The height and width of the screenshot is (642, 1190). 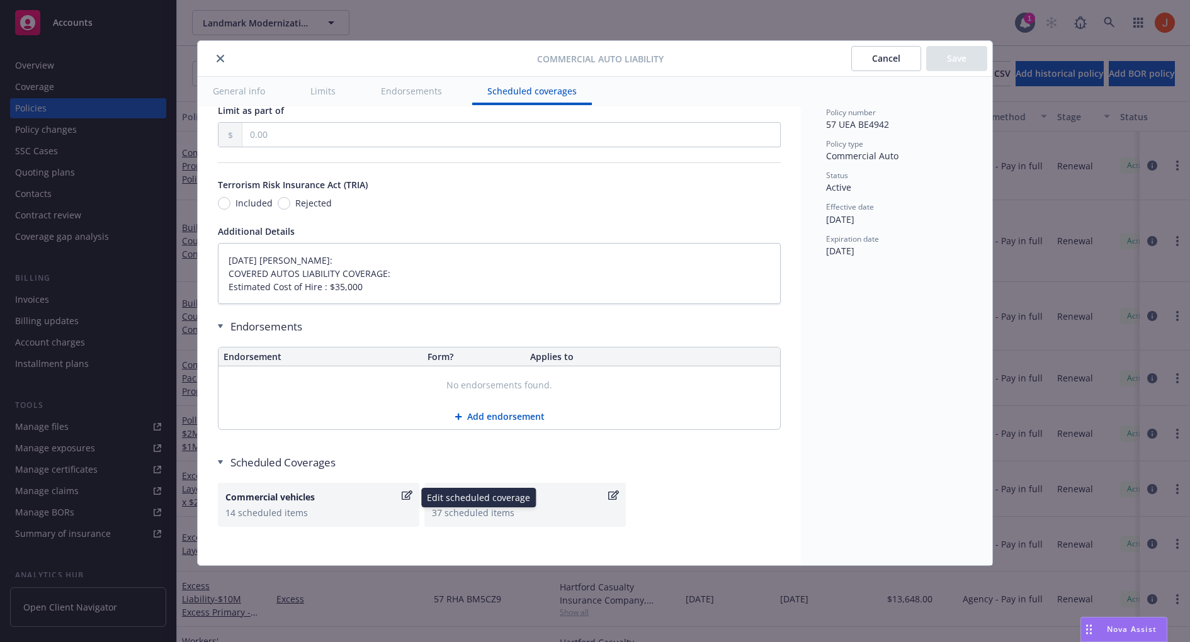 I want to click on button: Nova Assist, so click(x=1124, y=630).